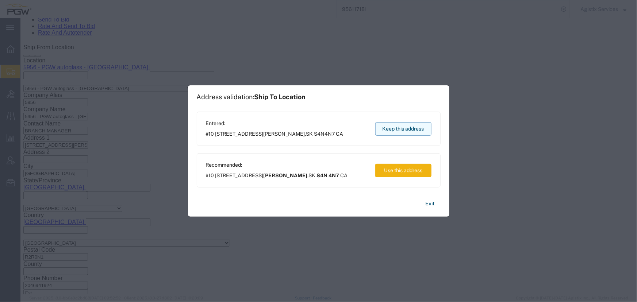 The width and height of the screenshot is (637, 302). I want to click on button: Use this address, so click(403, 170).